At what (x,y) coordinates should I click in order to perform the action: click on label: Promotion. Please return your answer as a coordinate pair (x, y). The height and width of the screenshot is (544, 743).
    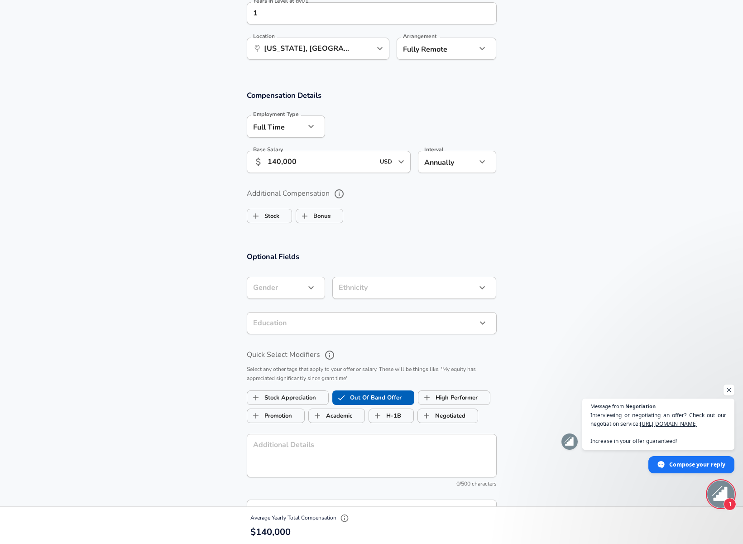
    Looking at the image, I should click on (269, 416).